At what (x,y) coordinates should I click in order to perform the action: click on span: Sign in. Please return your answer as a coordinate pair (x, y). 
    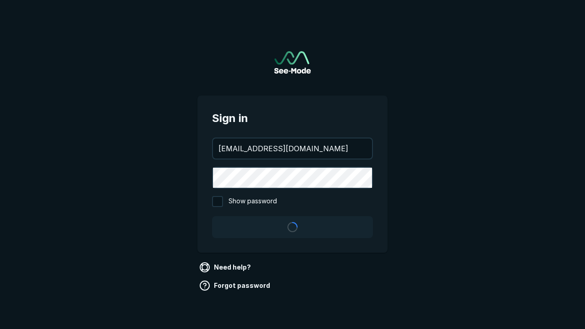
    Looking at the image, I should click on (293, 118).